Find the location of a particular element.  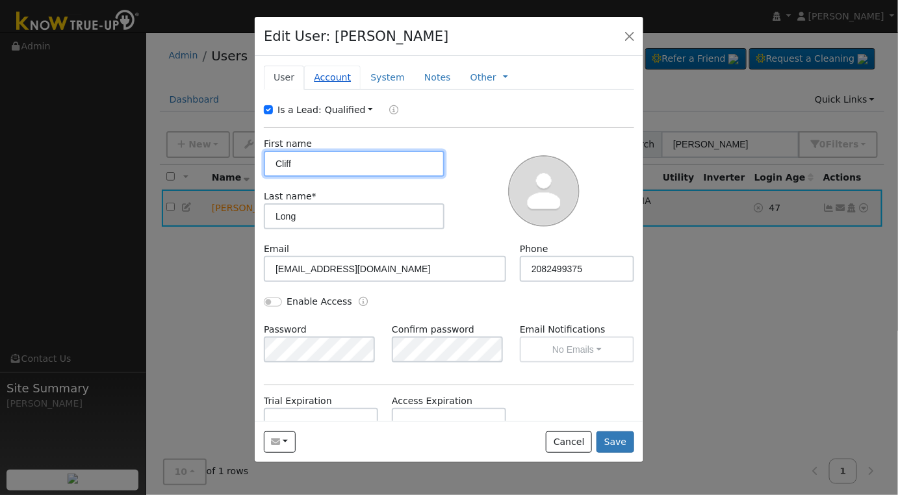

a: Qualified is located at coordinates (349, 110).